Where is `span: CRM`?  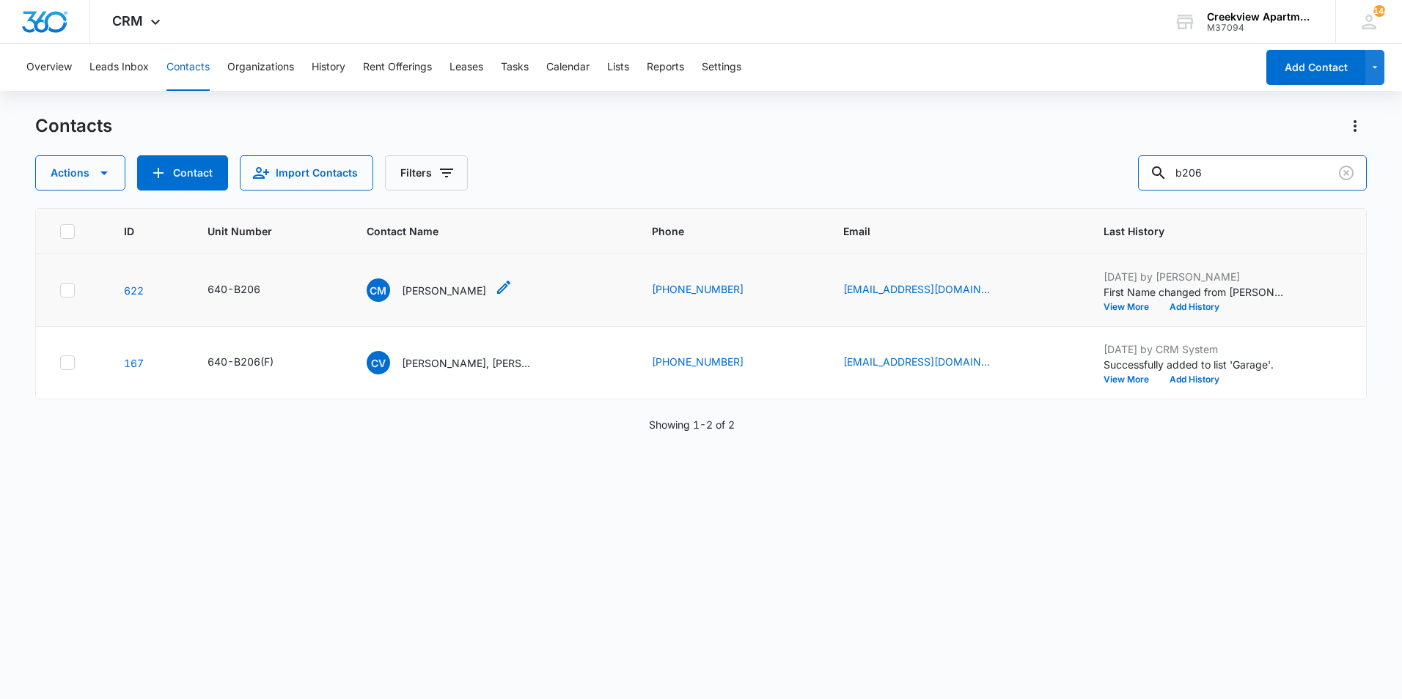
span: CRM is located at coordinates (128, 21).